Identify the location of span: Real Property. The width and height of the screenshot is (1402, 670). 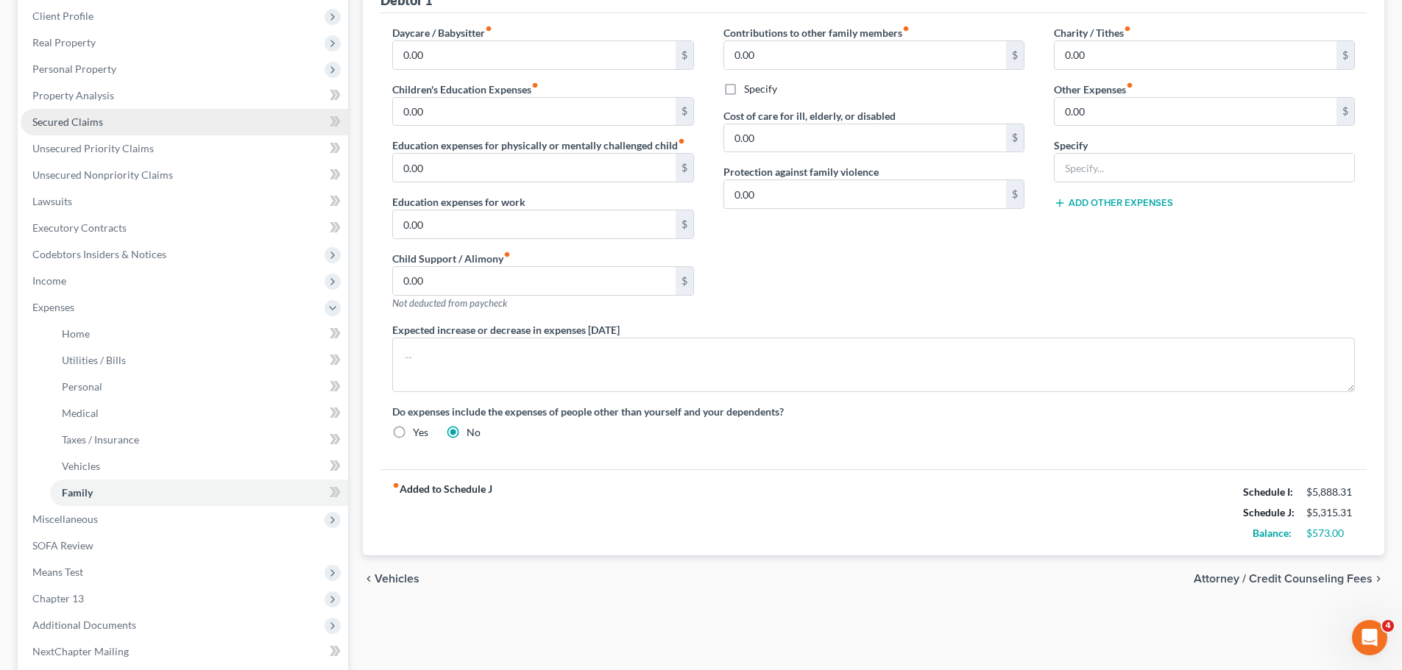
(64, 42).